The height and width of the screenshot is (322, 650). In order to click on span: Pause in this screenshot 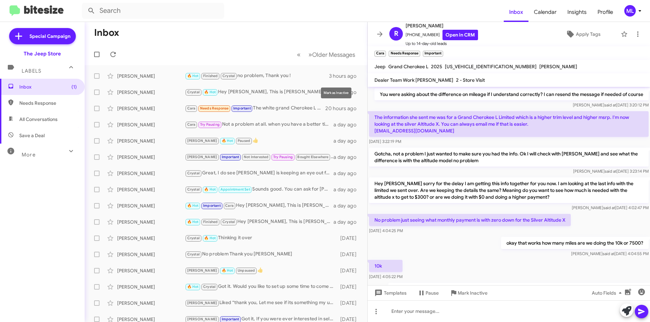, I will do `click(432, 293)`.